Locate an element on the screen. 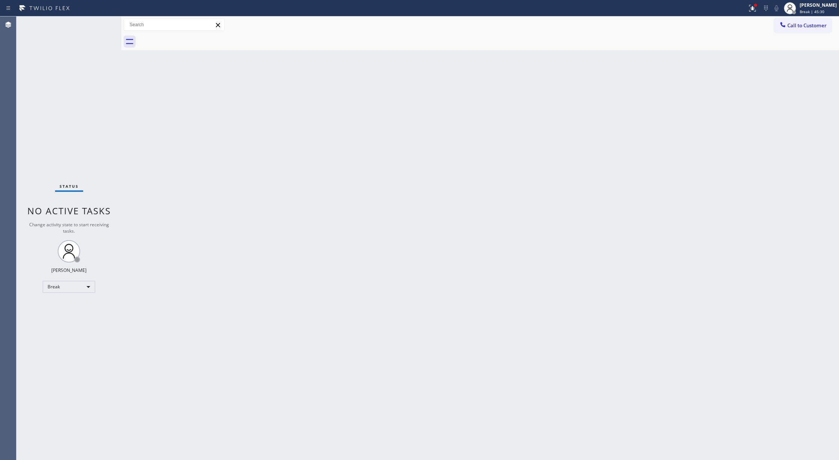  span: No active tasks is located at coordinates (69, 211).